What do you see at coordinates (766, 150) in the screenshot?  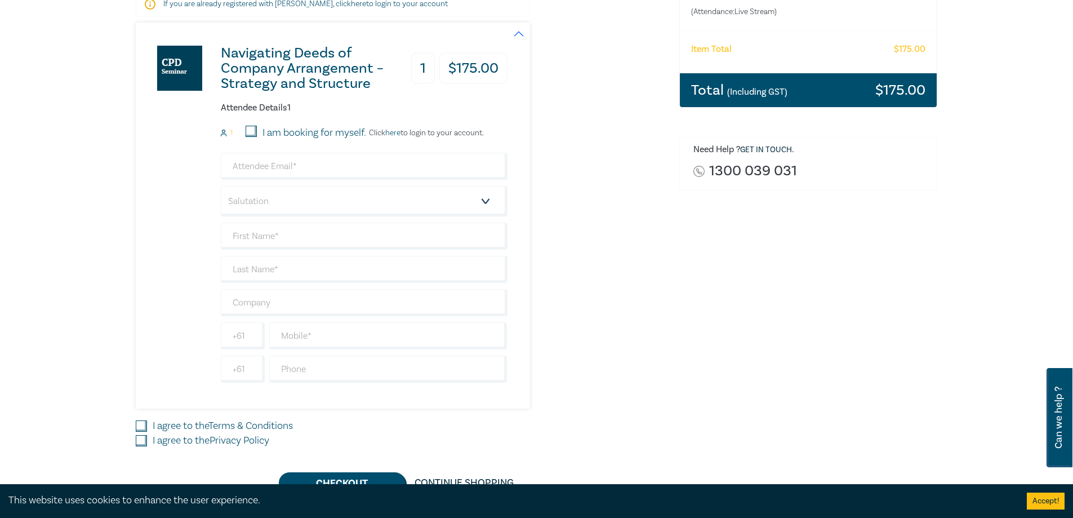 I see `a: Get in touch` at bounding box center [766, 150].